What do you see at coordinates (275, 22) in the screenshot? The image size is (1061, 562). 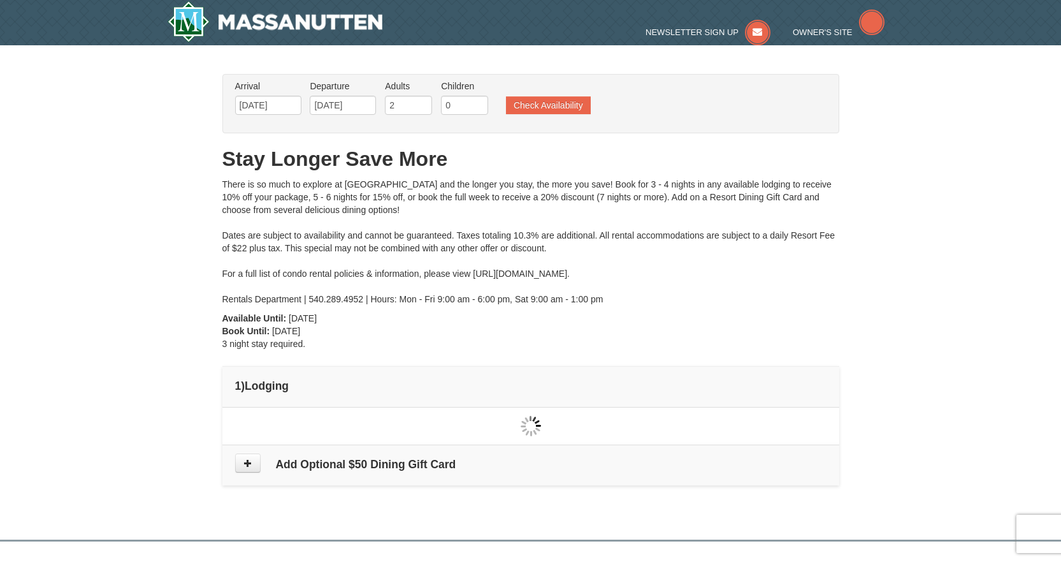 I see `img: Massanutten Resort Logo` at bounding box center [275, 22].